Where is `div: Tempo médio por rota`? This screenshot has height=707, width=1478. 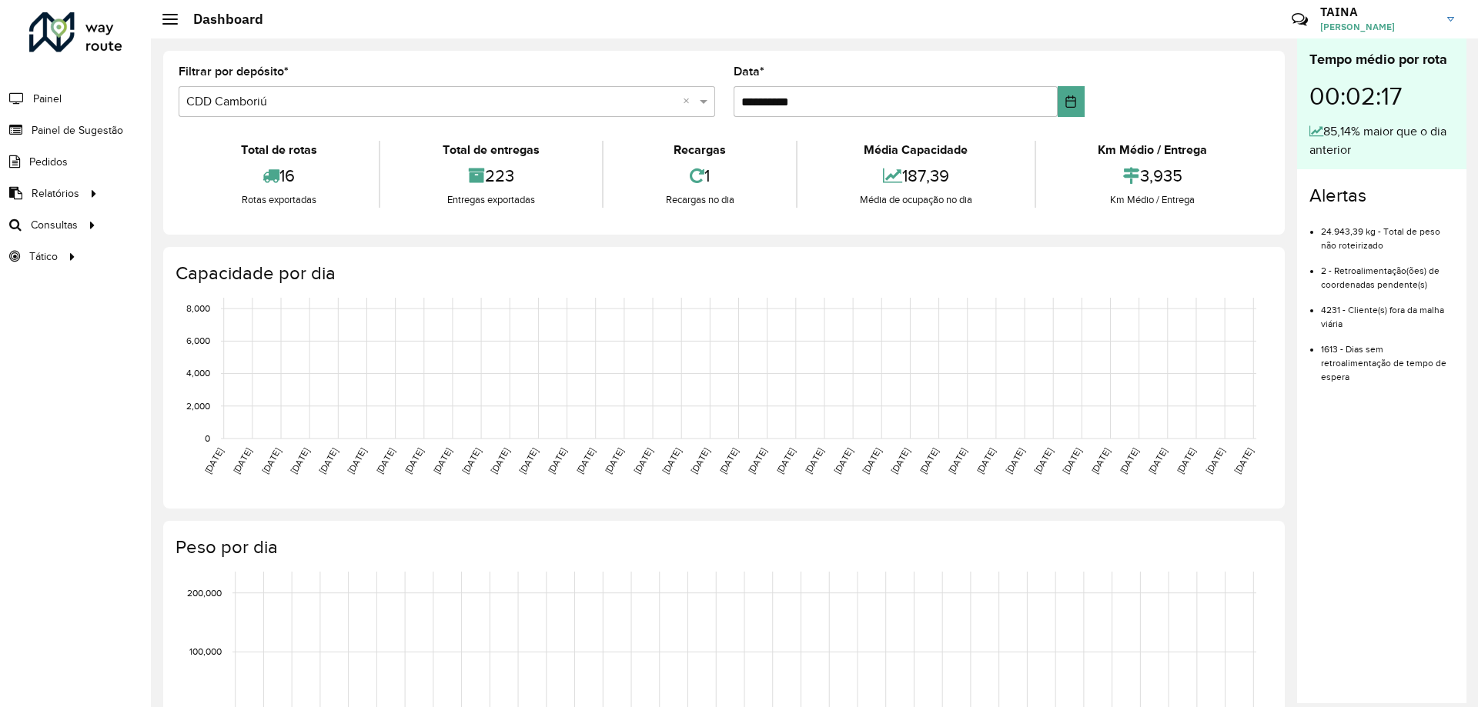 div: Tempo médio por rota is located at coordinates (1382, 59).